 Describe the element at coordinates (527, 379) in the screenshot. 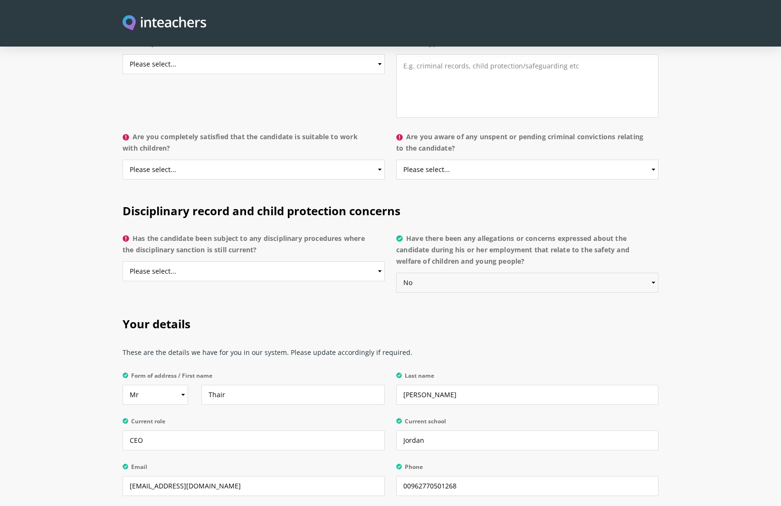

I see `label: Last name` at that location.